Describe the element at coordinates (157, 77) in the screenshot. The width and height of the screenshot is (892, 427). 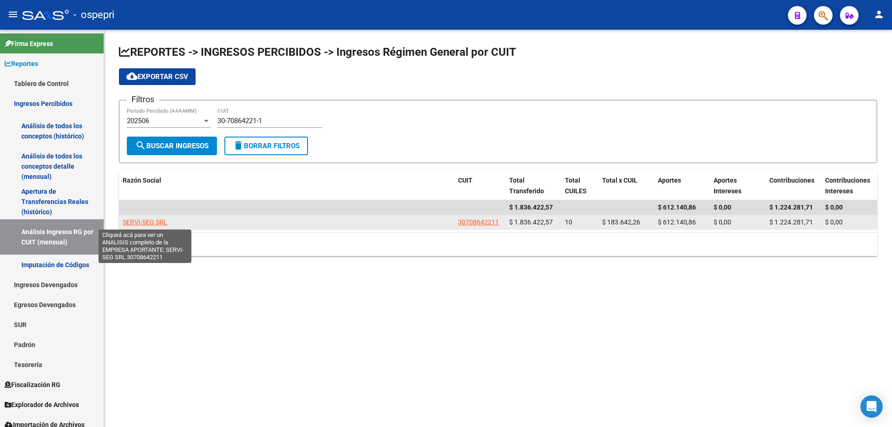
I see `span: Exportar CSV` at that location.